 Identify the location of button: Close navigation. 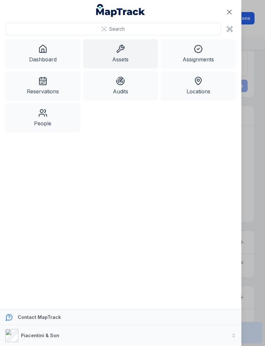
(229, 12).